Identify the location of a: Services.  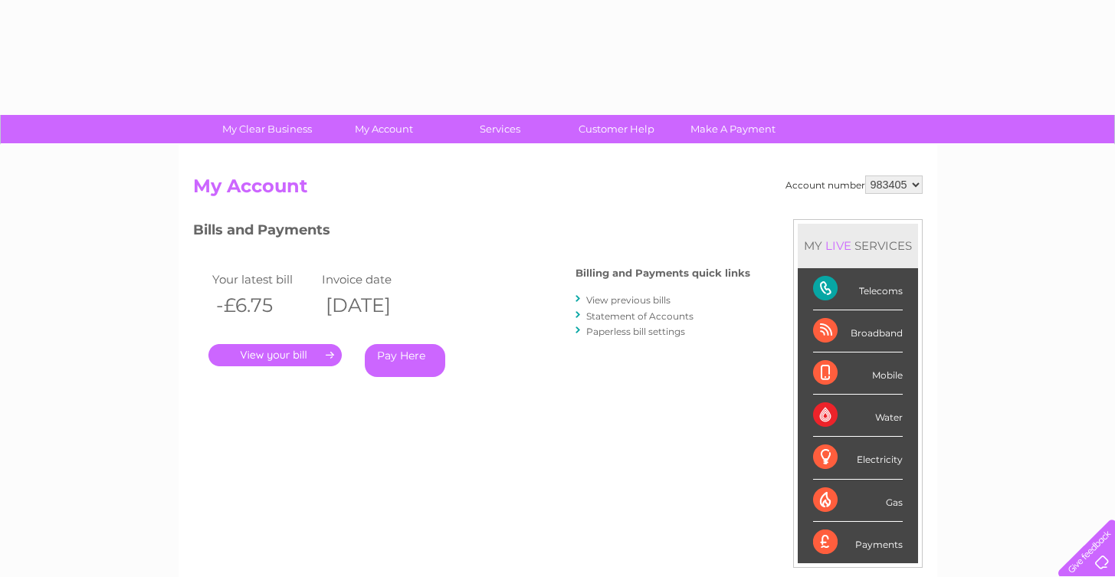
(500, 129).